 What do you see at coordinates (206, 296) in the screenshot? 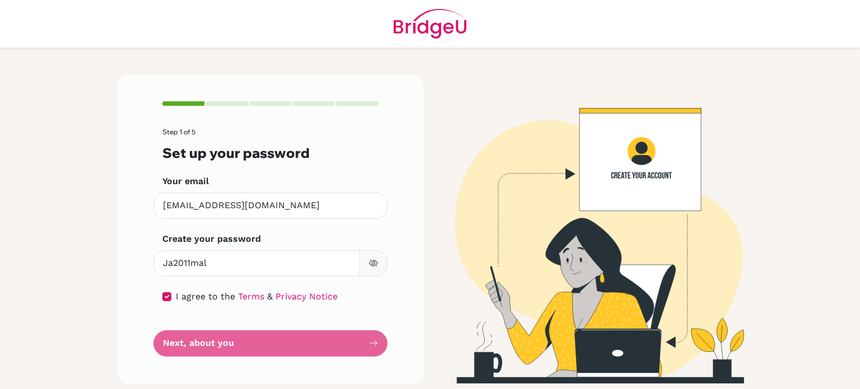
I see `span: I agree to the` at bounding box center [206, 296].